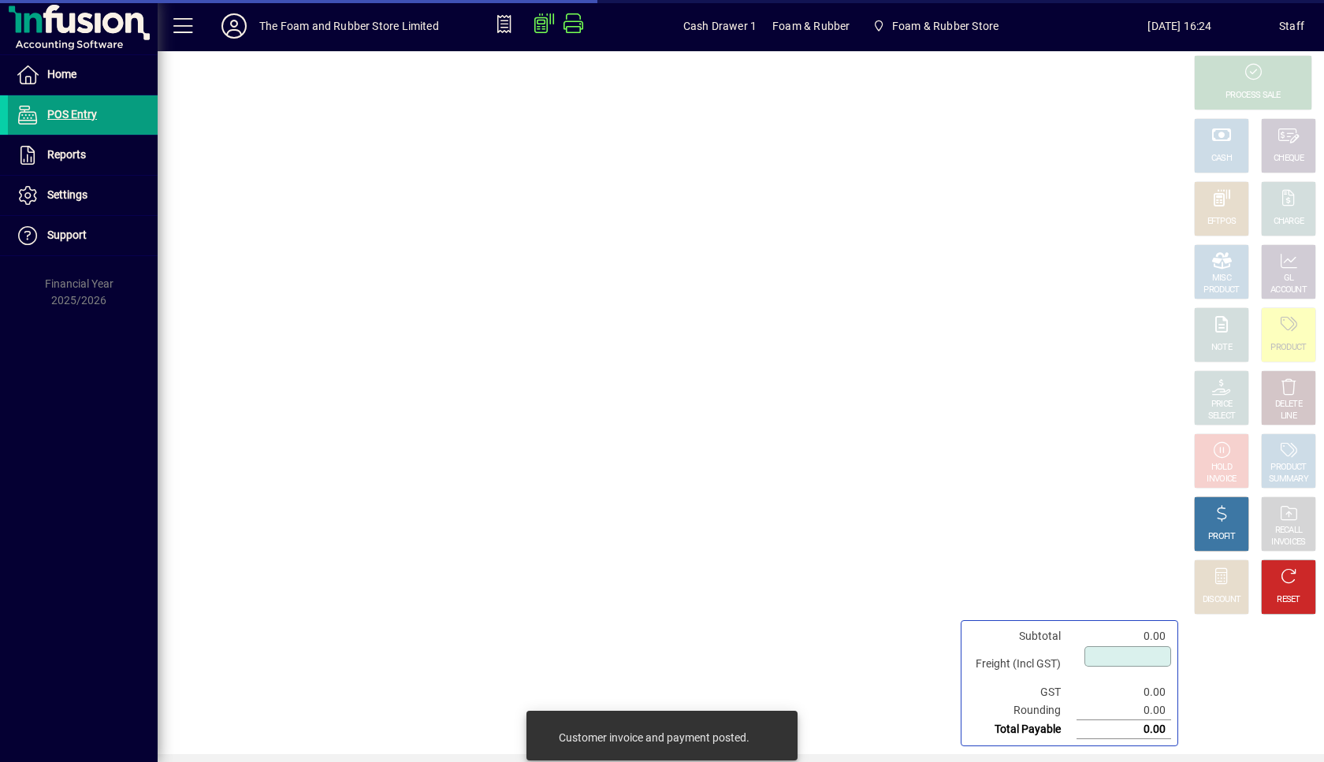  Describe the element at coordinates (1222, 158) in the screenshot. I see `div: CASH` at that location.